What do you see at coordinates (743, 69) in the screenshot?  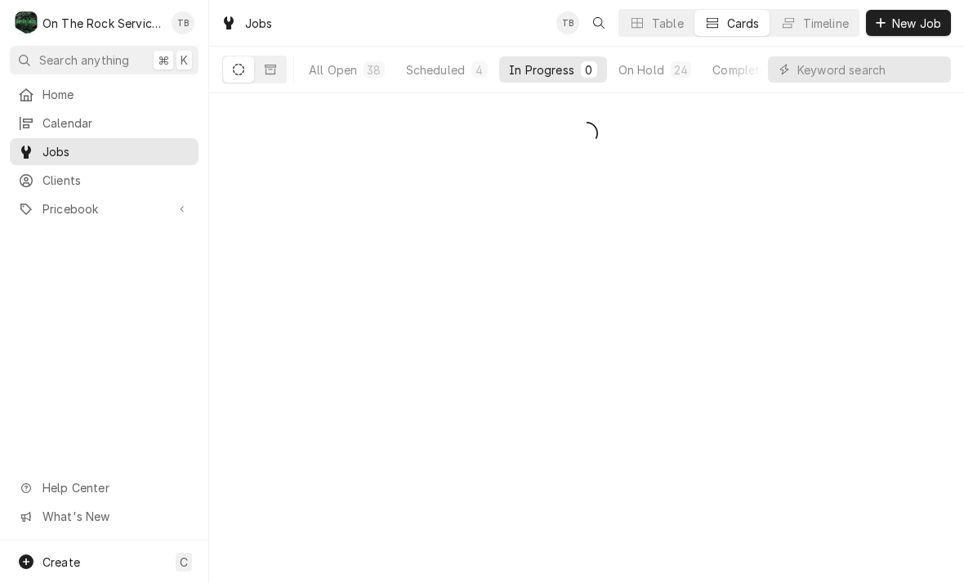 I see `div: Completed` at bounding box center [743, 69].